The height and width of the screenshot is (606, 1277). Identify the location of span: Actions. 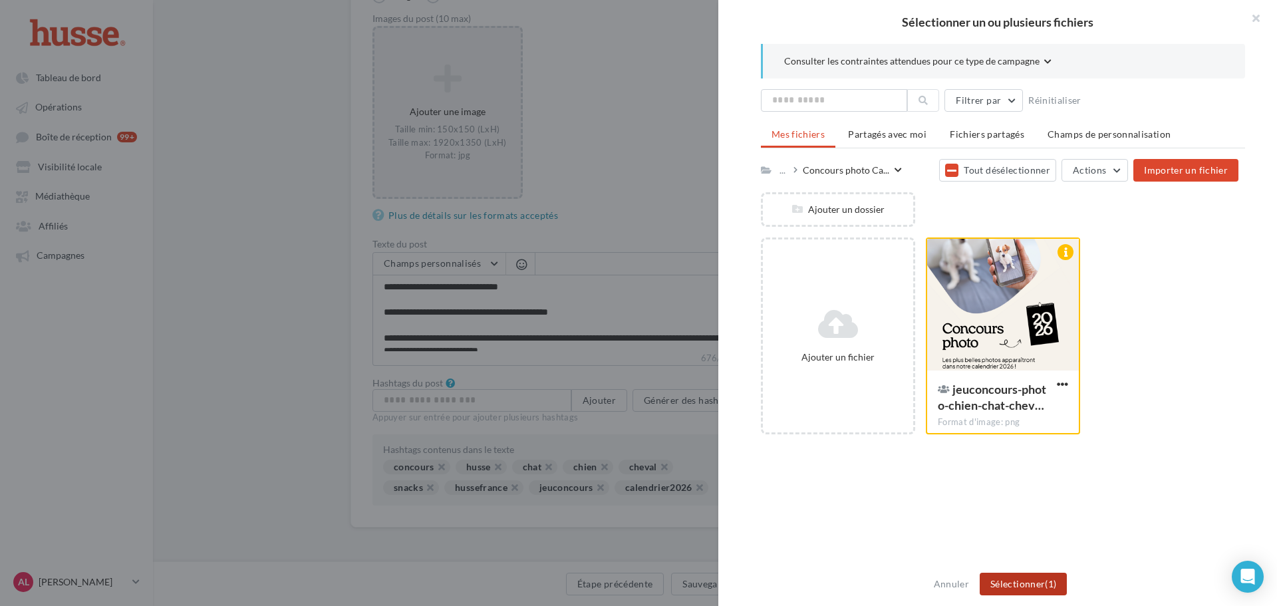
(1089, 170).